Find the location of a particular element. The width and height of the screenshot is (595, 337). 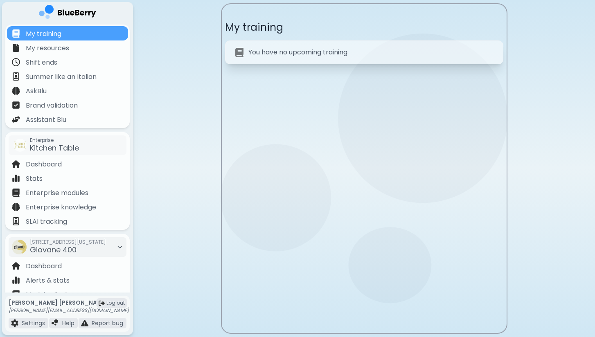

p: Enterprise knowledge is located at coordinates (61, 207).